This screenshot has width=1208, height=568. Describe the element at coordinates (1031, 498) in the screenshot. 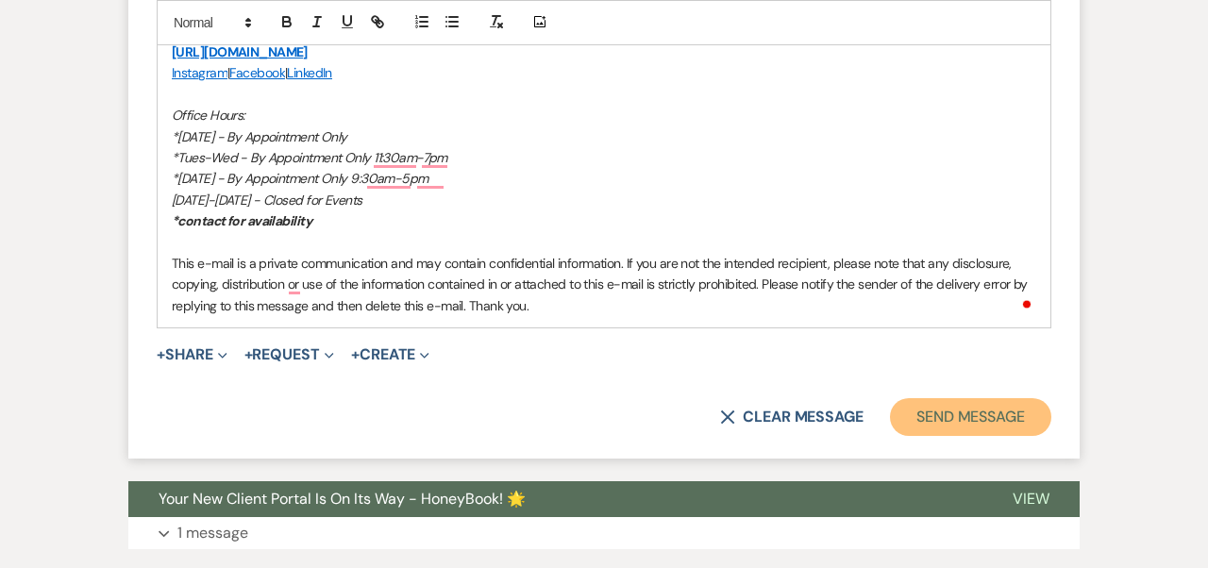

I see `span: View` at that location.